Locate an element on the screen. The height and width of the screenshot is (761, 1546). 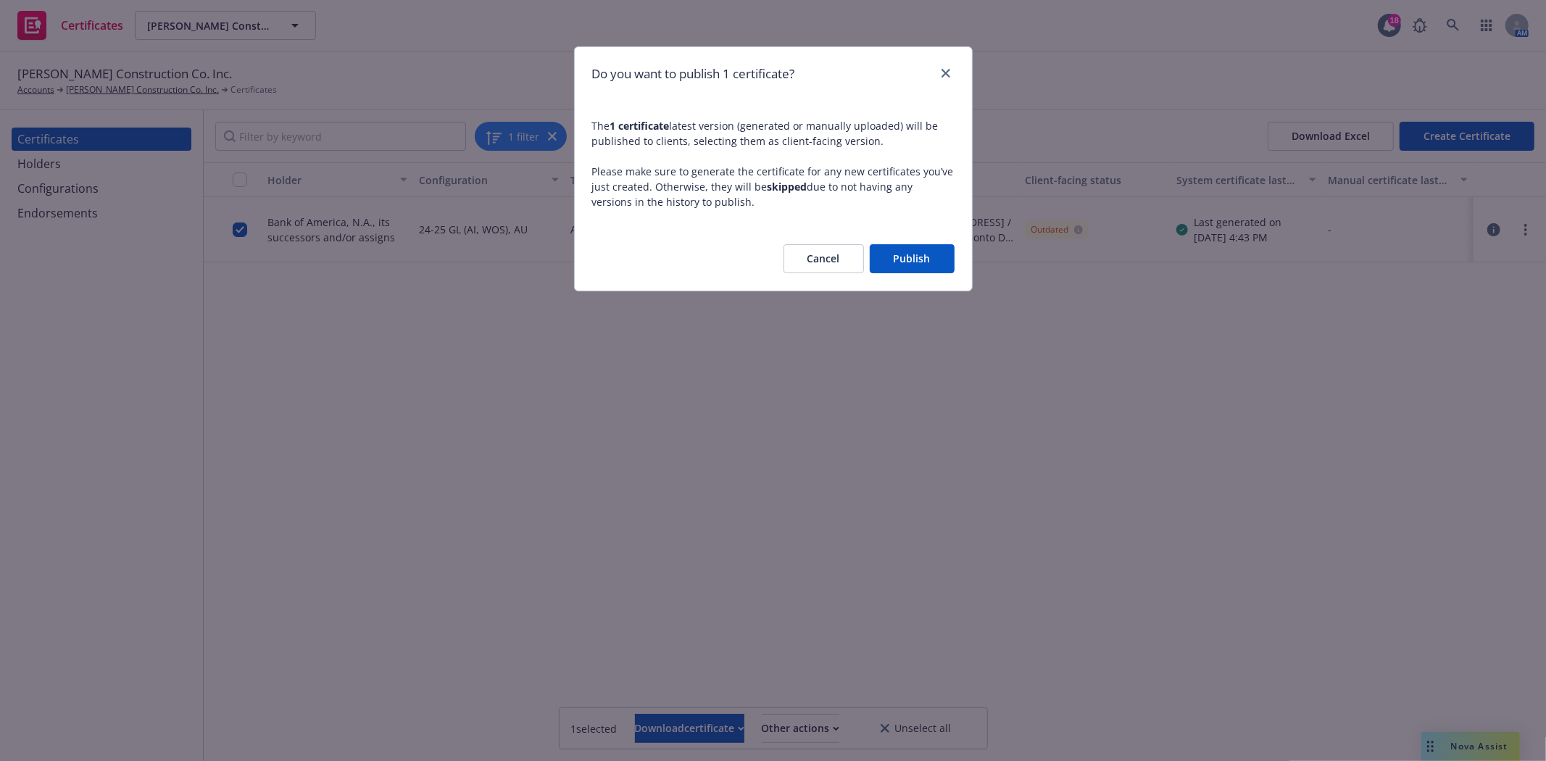
p: Please make sure to generate the certificate for any new certificates you’ve just created. Otherw... is located at coordinates (773, 186).